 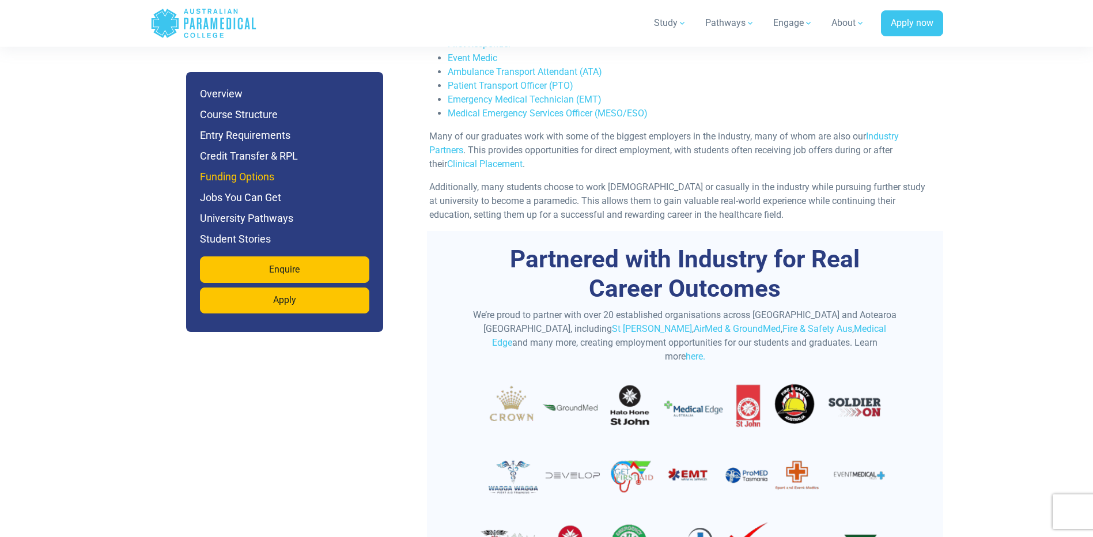 What do you see at coordinates (670, 23) in the screenshot?
I see `a: Study` at bounding box center [670, 23].